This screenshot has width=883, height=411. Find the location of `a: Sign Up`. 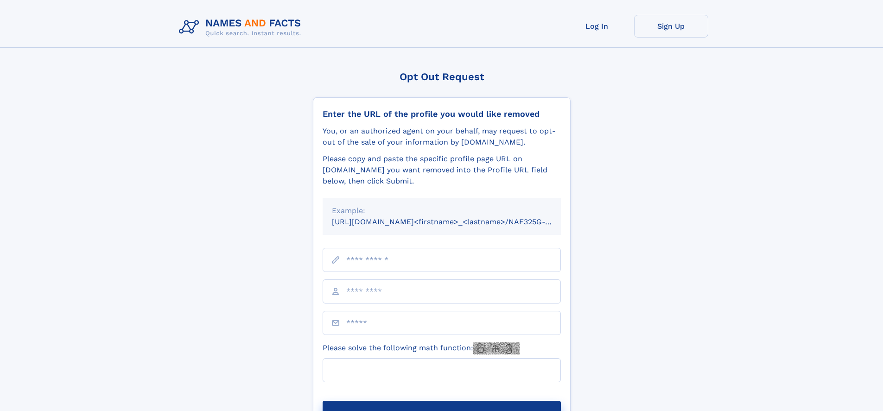

a: Sign Up is located at coordinates (671, 26).